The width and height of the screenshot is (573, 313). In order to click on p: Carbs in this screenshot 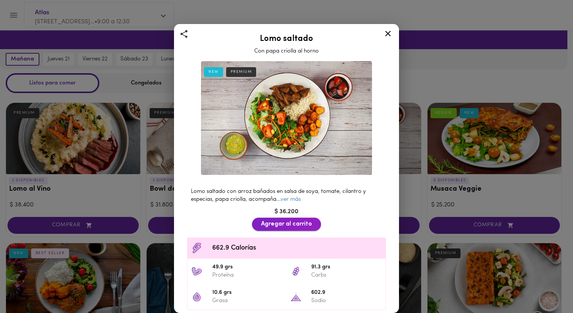, I will do `click(347, 275)`.